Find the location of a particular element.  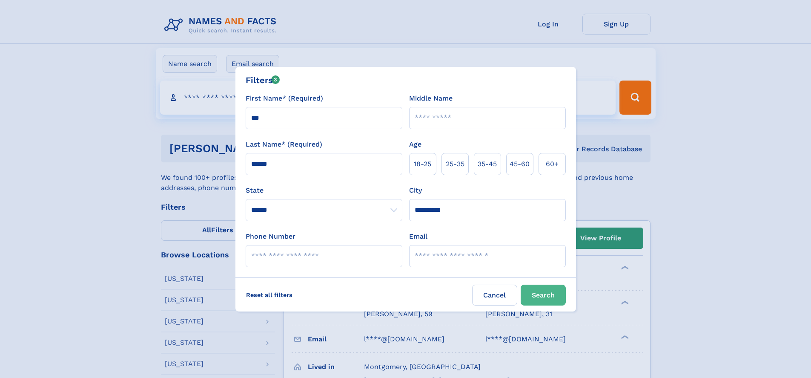

label: Last Name* (Required) is located at coordinates (284, 144).